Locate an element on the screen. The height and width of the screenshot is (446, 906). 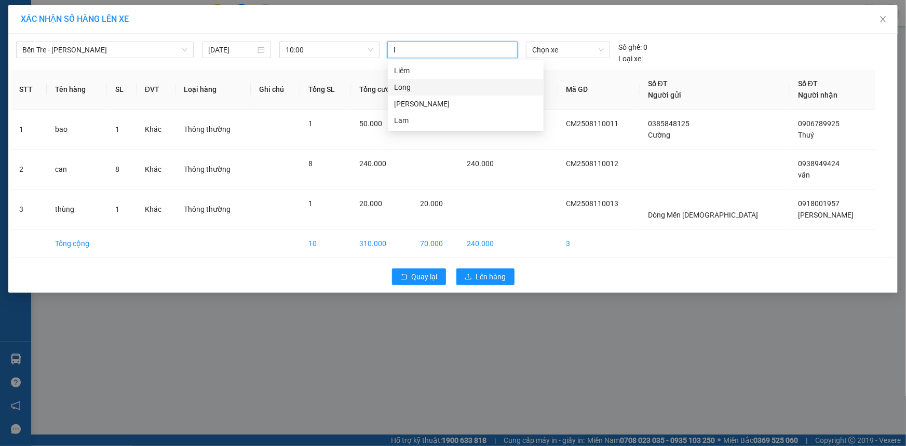
button: Close is located at coordinates (883, 20).